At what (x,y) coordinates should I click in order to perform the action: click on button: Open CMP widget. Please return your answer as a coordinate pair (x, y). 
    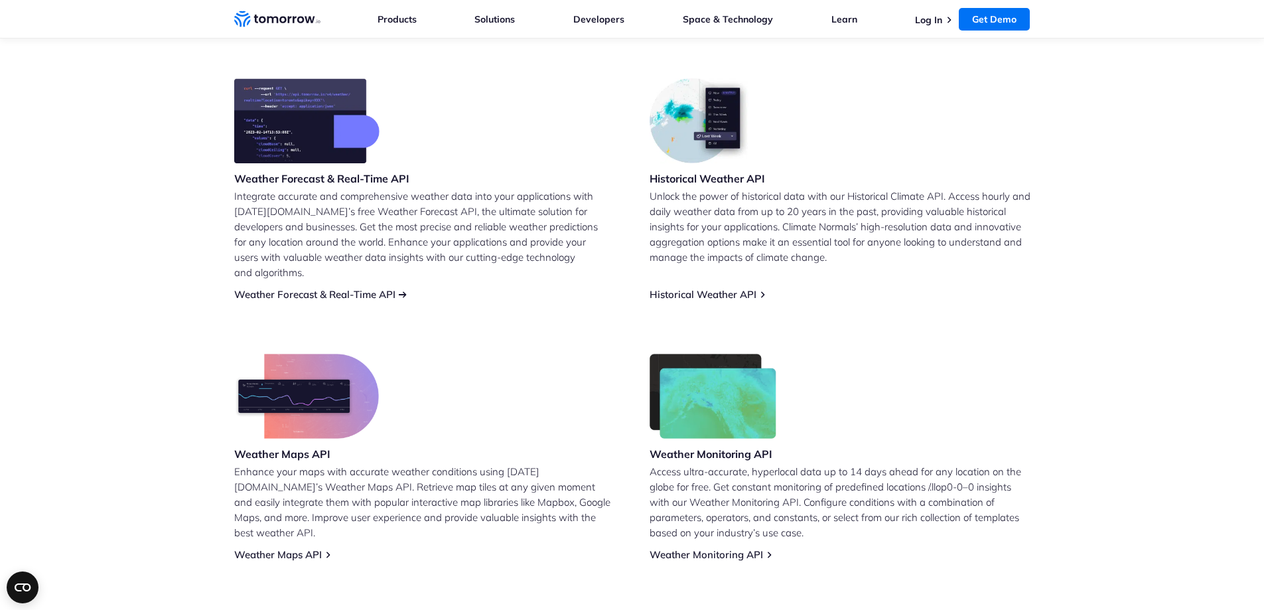
    Looking at the image, I should click on (23, 587).